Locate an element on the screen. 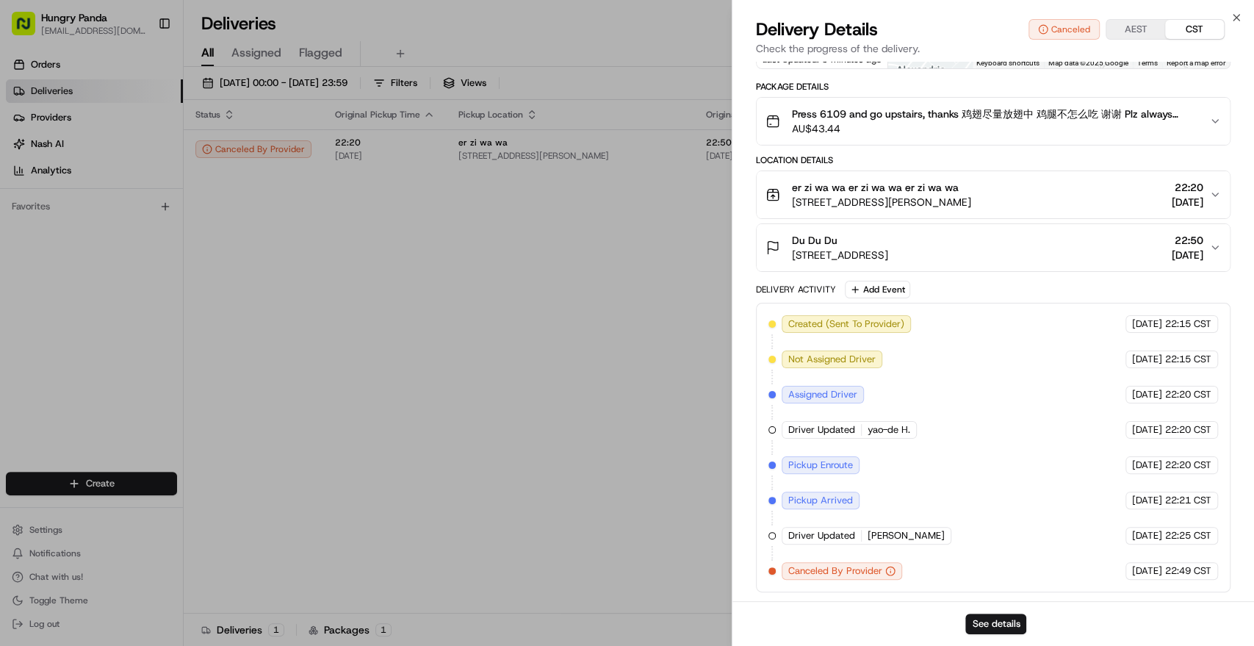 The height and width of the screenshot is (646, 1254). div: Package Details is located at coordinates (993, 87).